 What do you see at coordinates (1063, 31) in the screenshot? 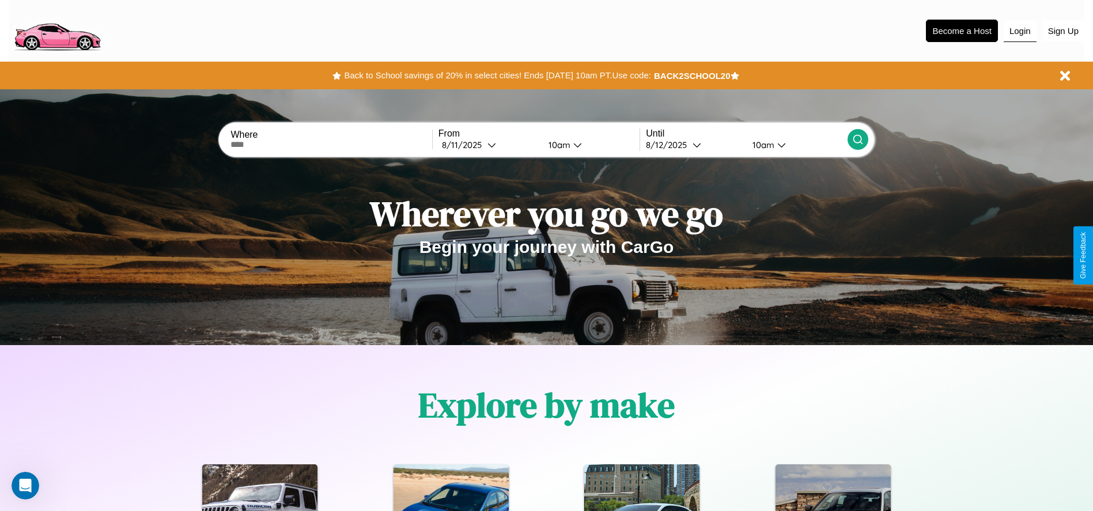
I see `button: Sign Up` at bounding box center [1063, 31].